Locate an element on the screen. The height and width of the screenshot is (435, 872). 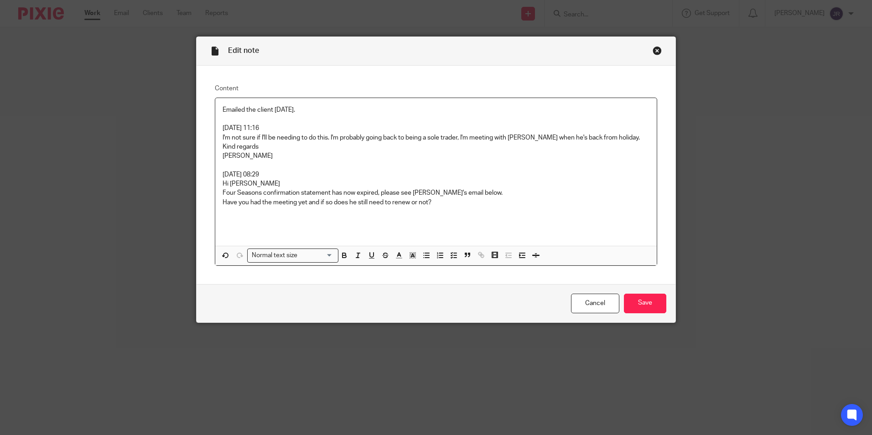
div: Close this dialog window is located at coordinates (658, 51).